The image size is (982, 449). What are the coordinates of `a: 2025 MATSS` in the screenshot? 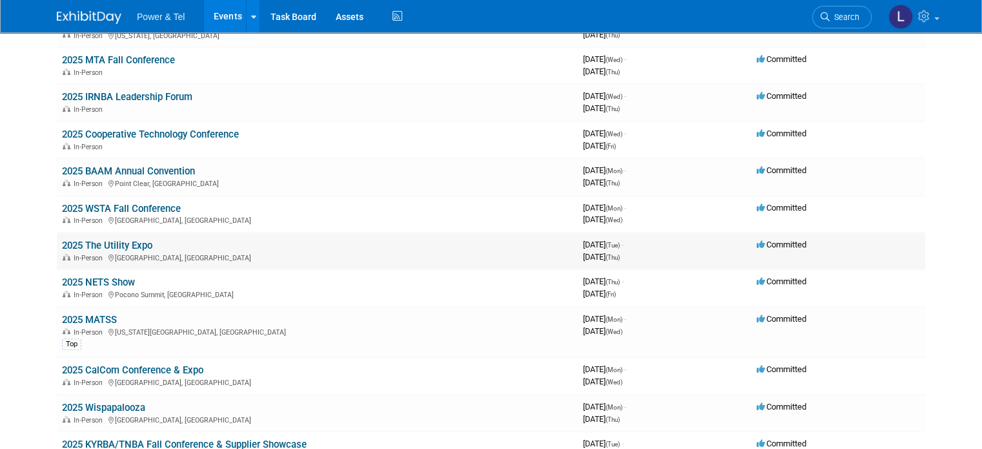 It's located at (89, 320).